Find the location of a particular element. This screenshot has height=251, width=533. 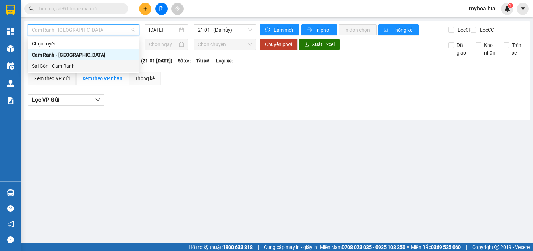

div: Chọn tuyến is located at coordinates (83, 44).